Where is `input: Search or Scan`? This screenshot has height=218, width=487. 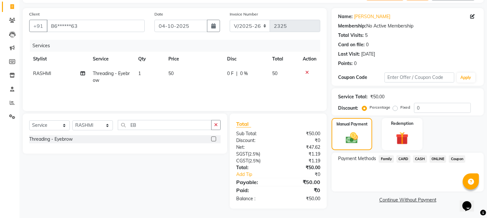 input: Search or Scan is located at coordinates (164, 125).